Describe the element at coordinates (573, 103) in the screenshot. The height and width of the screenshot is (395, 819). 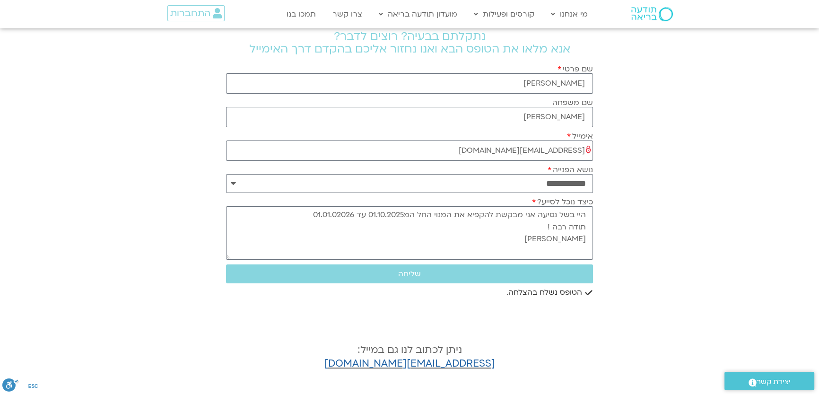
I see `label: שם משפחה` at that location.